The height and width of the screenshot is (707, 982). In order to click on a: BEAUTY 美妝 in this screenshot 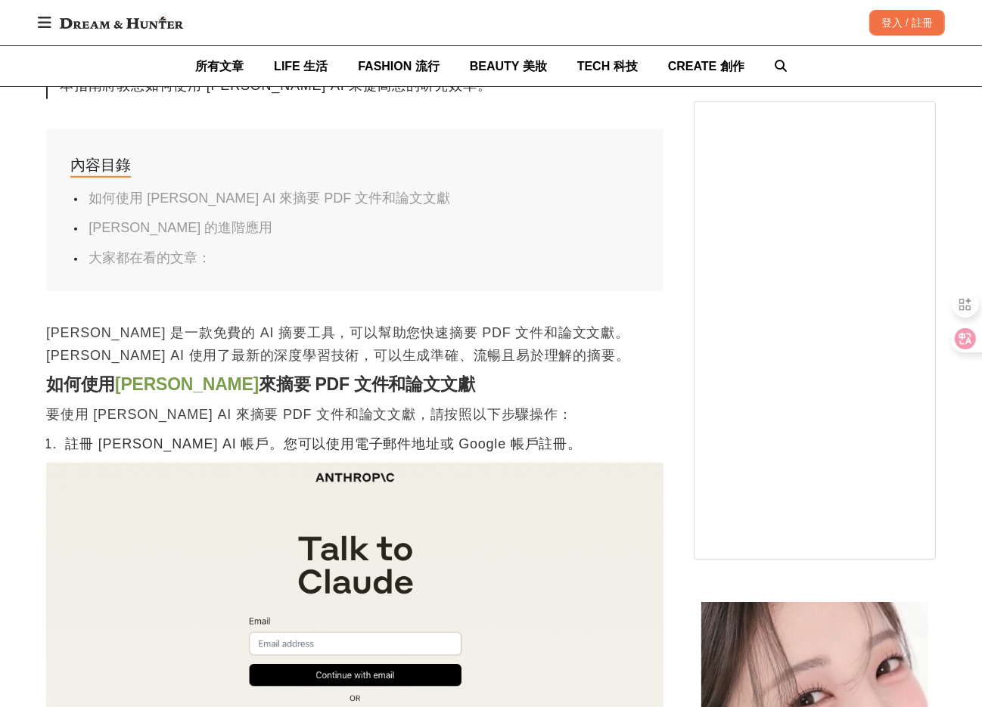, I will do `click(508, 66)`.